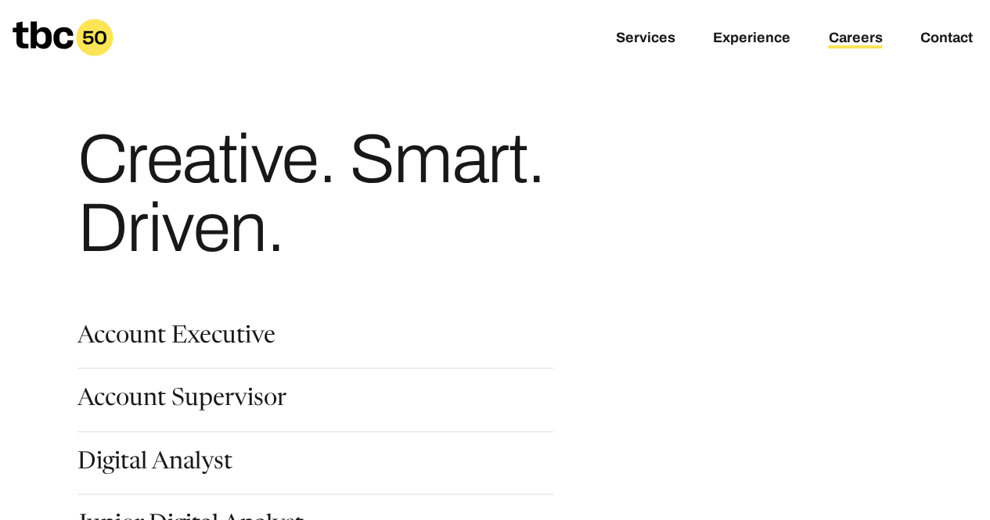  I want to click on a: Account Executive, so click(176, 339).